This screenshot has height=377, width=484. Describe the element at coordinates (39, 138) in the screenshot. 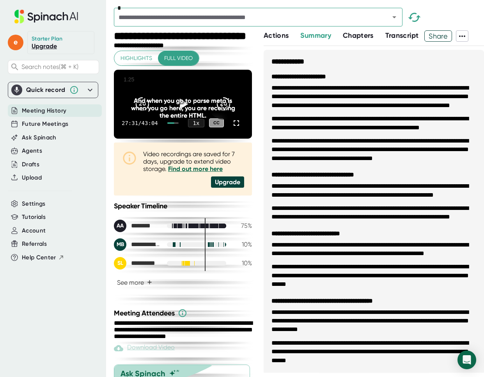

I see `span: Ask Spinach` at that location.